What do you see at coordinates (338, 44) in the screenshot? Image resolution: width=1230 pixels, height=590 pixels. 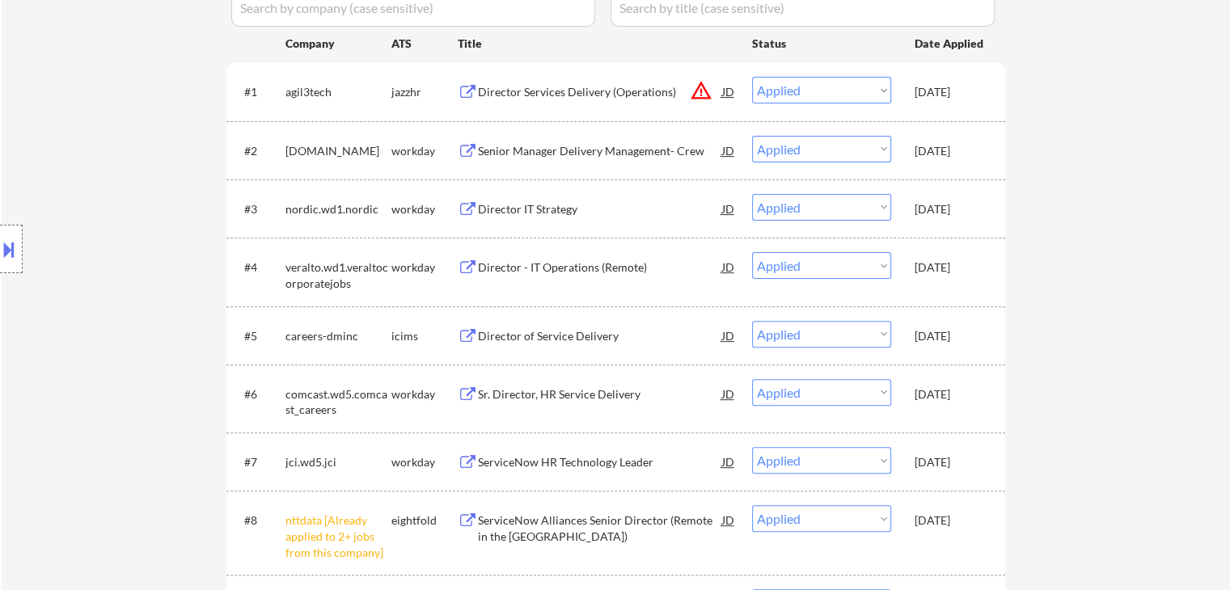 I see `div: Company` at bounding box center [338, 44].